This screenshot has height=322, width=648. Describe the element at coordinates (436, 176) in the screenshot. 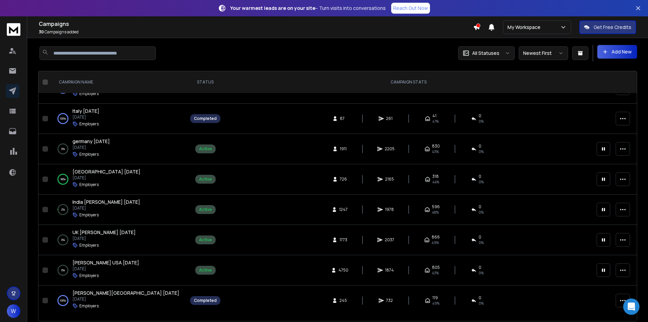

I see `span: 318` at that location.